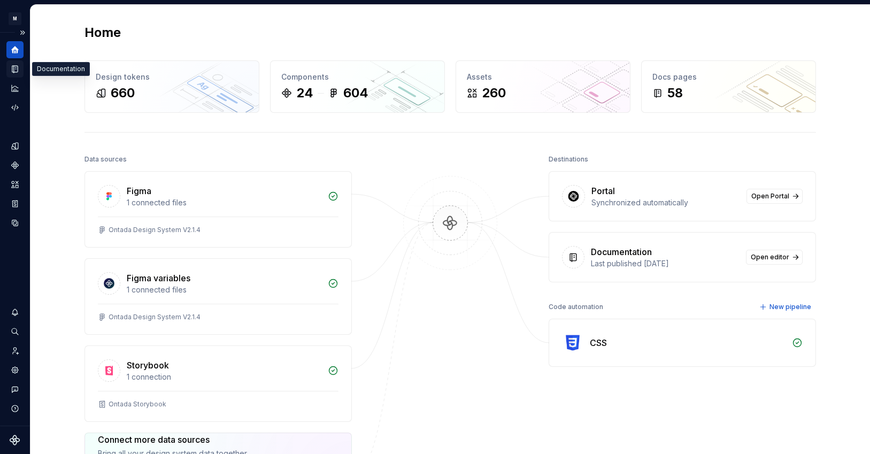 This screenshot has height=454, width=870. What do you see at coordinates (791, 307) in the screenshot?
I see `span: New pipeline` at bounding box center [791, 307].